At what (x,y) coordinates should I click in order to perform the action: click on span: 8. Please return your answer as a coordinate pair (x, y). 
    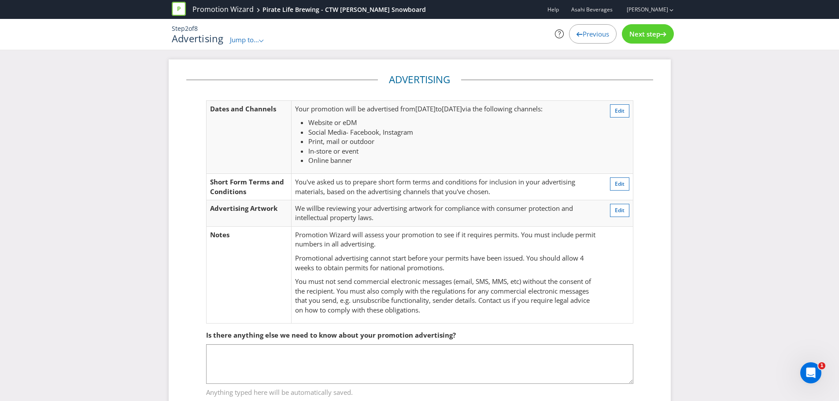
    Looking at the image, I should click on (196, 28).